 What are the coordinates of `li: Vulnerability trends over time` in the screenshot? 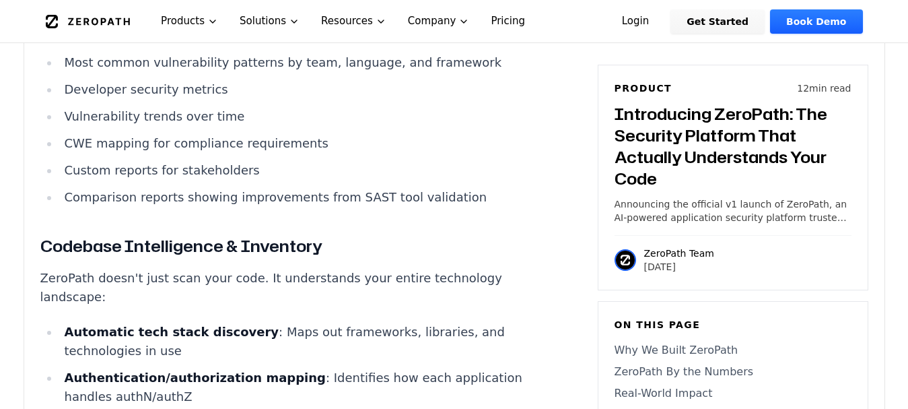 It's located at (300, 116).